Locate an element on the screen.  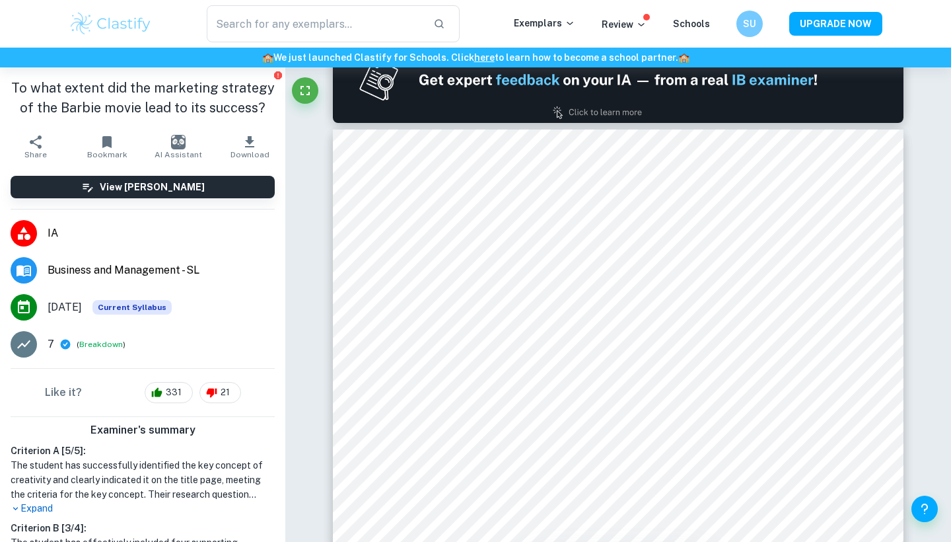
h6: Criterion A [ 5 / 5 ]: is located at coordinates (143, 450).